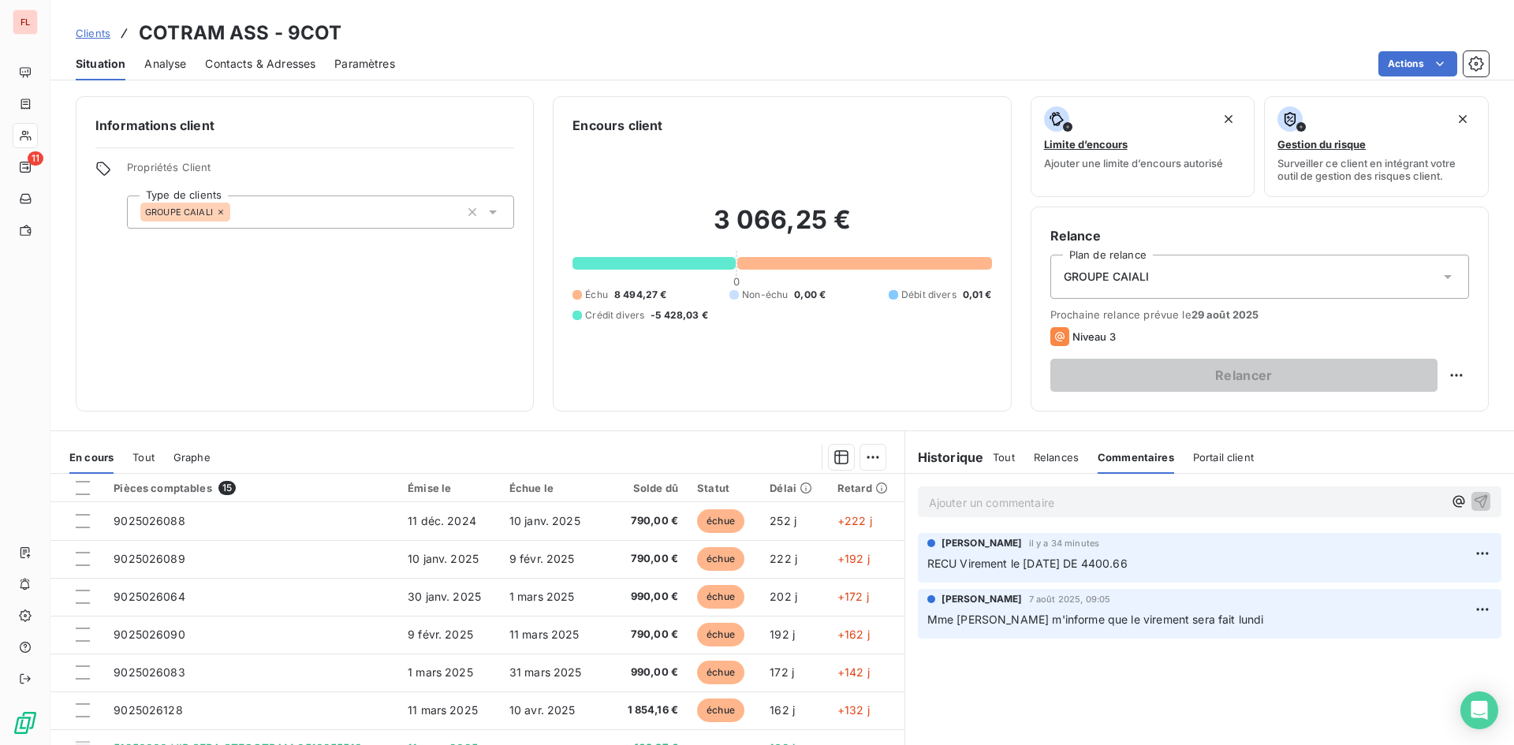 The height and width of the screenshot is (745, 1514). I want to click on div: Émise le, so click(449, 488).